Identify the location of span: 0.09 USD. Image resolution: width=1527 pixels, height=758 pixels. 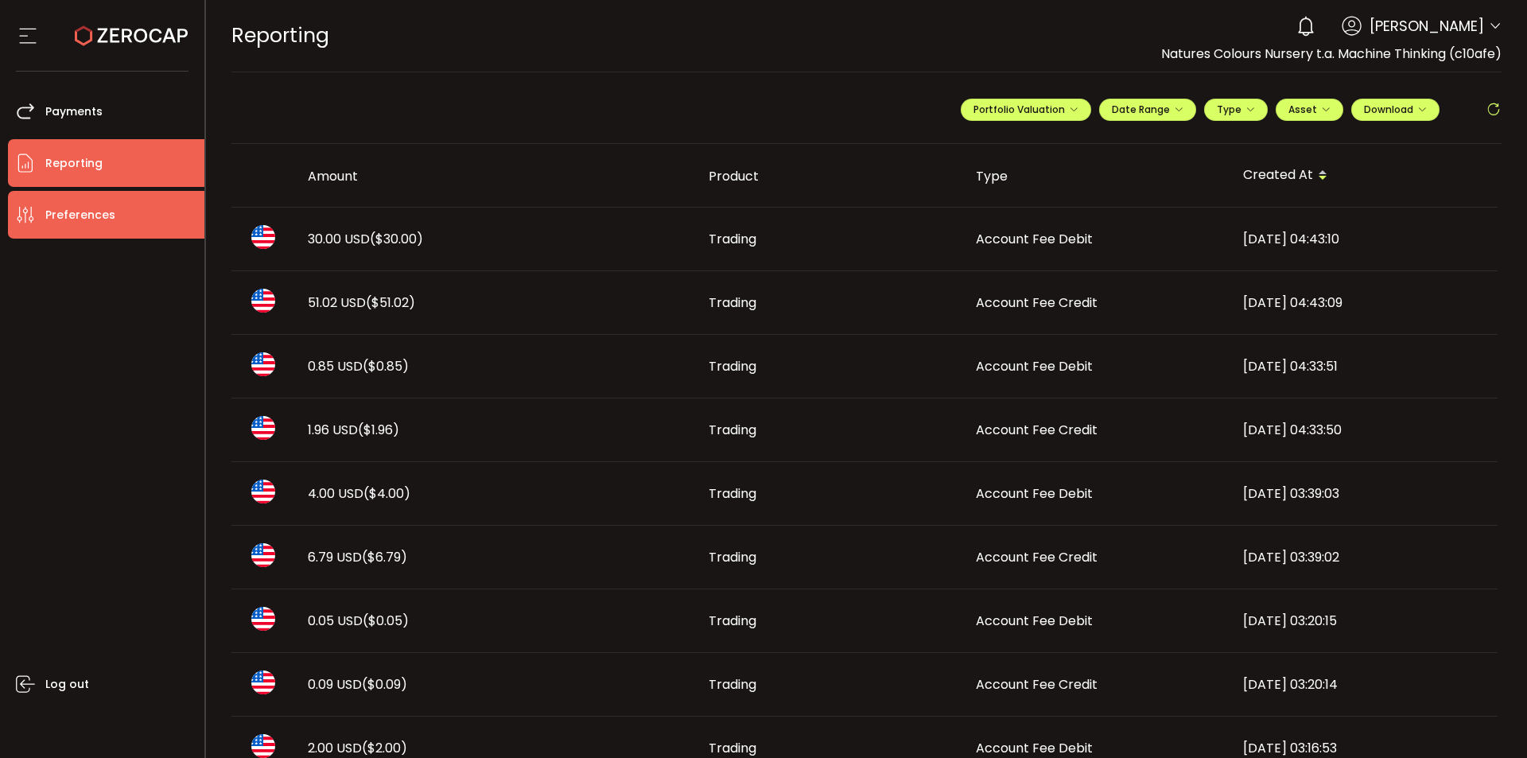
(357, 684).